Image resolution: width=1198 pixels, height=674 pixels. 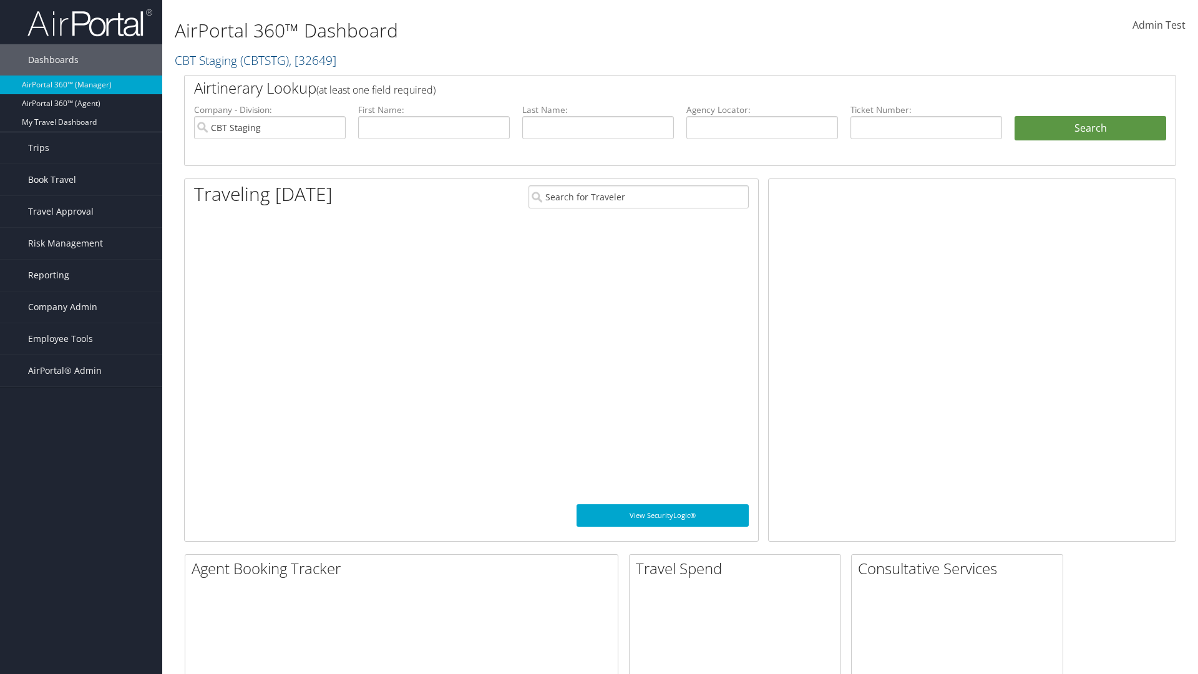 What do you see at coordinates (598, 110) in the screenshot?
I see `label: Last Name:` at bounding box center [598, 110].